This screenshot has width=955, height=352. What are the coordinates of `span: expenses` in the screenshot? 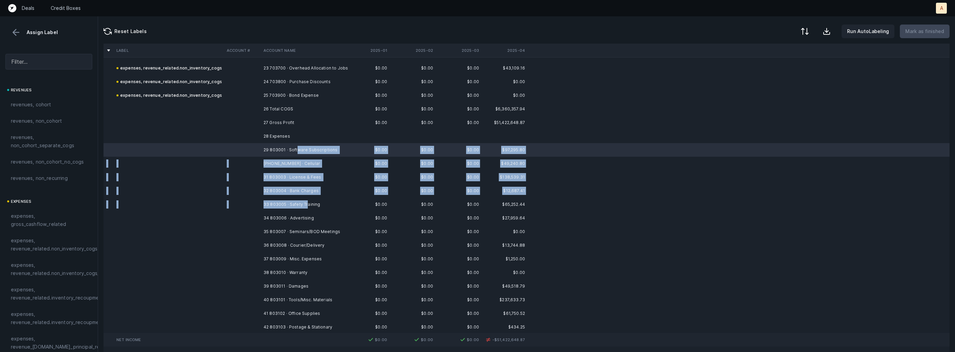 It's located at (21, 201).